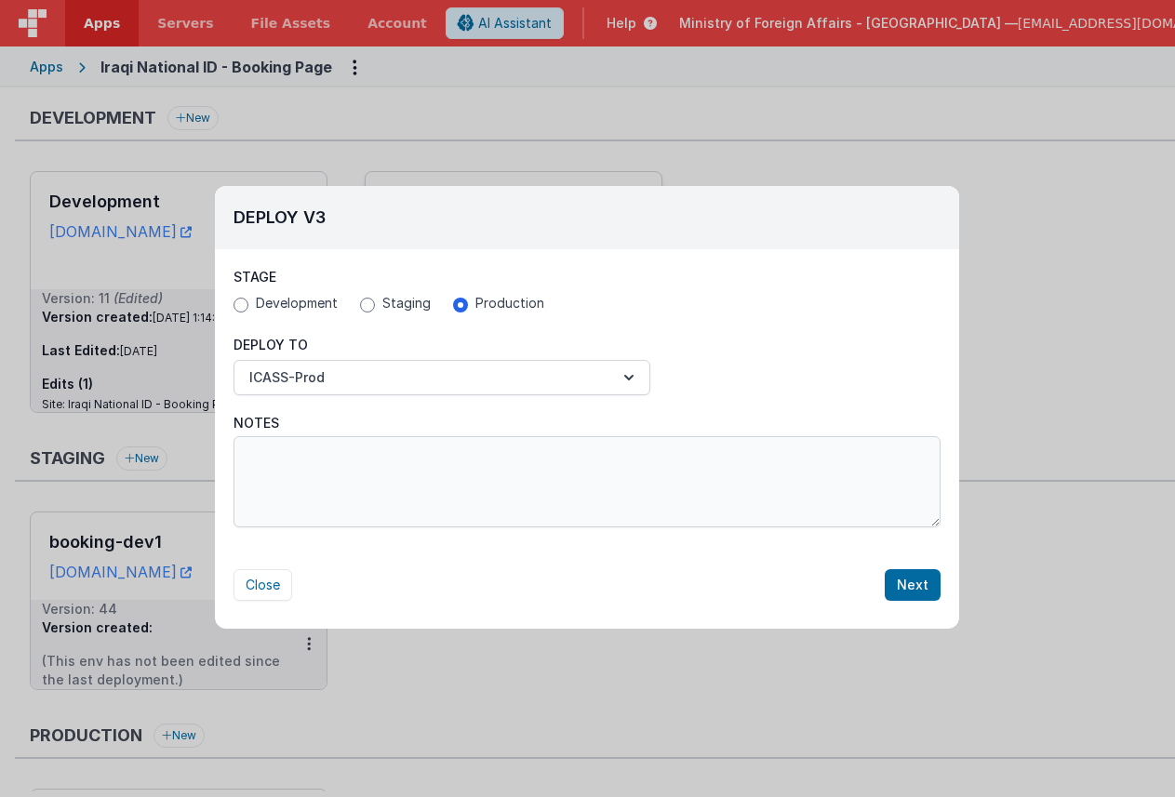 Image resolution: width=1175 pixels, height=797 pixels. What do you see at coordinates (442, 378) in the screenshot?
I see `button: ICASS-Prod` at bounding box center [442, 378].